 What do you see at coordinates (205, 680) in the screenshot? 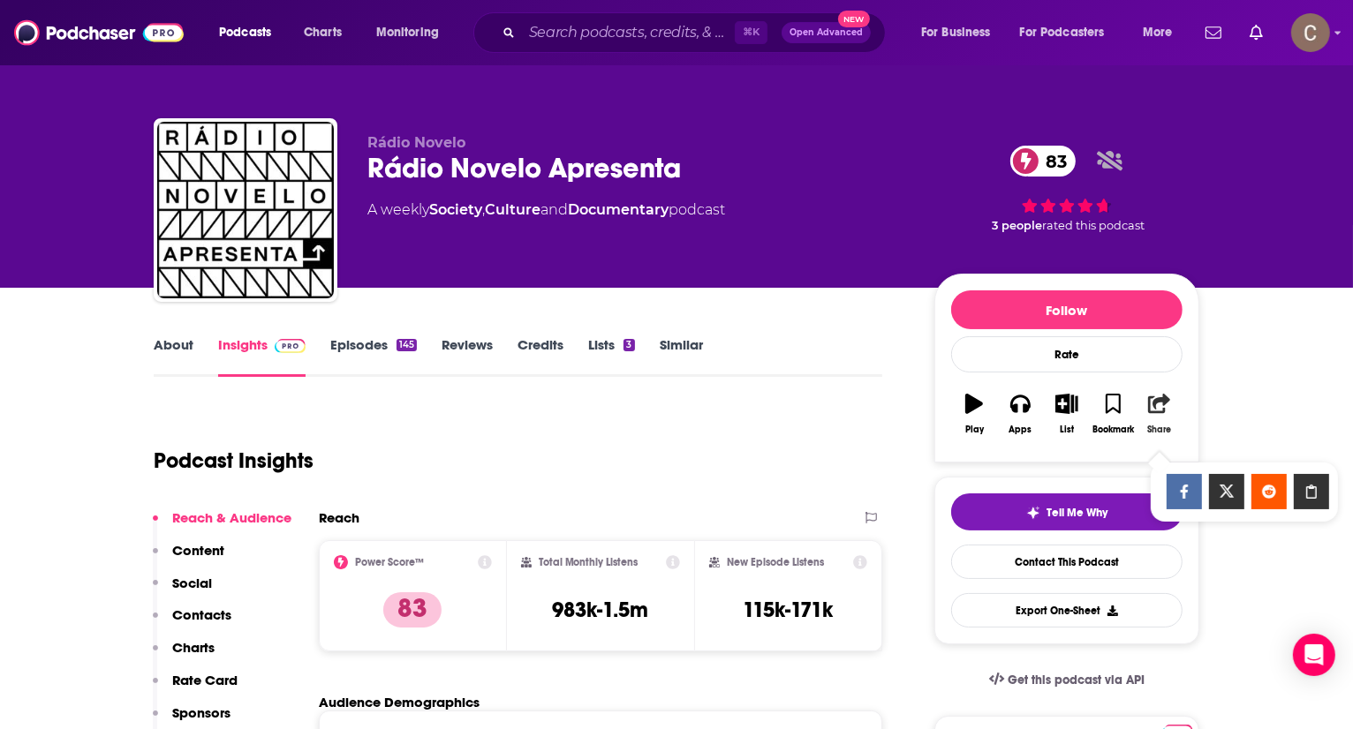
I see `p: Rate Card` at bounding box center [205, 680].